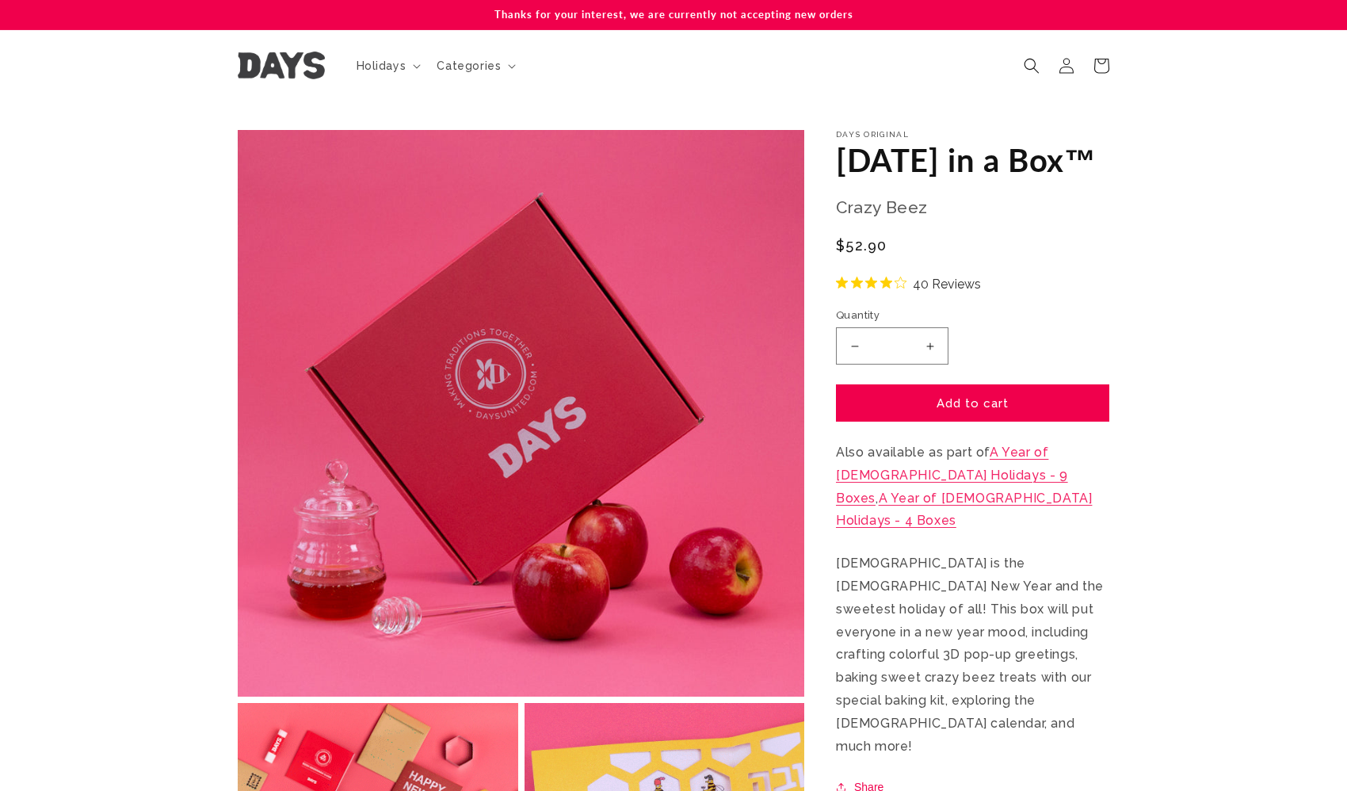 Image resolution: width=1347 pixels, height=791 pixels. What do you see at coordinates (468, 66) in the screenshot?
I see `span: Categories` at bounding box center [468, 66].